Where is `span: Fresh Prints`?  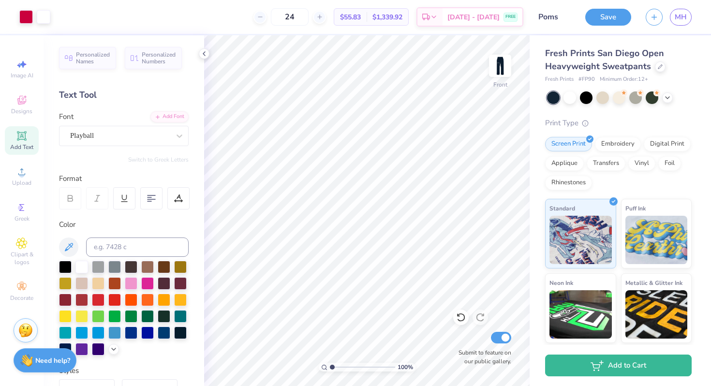
span: Fresh Prints is located at coordinates (559, 79).